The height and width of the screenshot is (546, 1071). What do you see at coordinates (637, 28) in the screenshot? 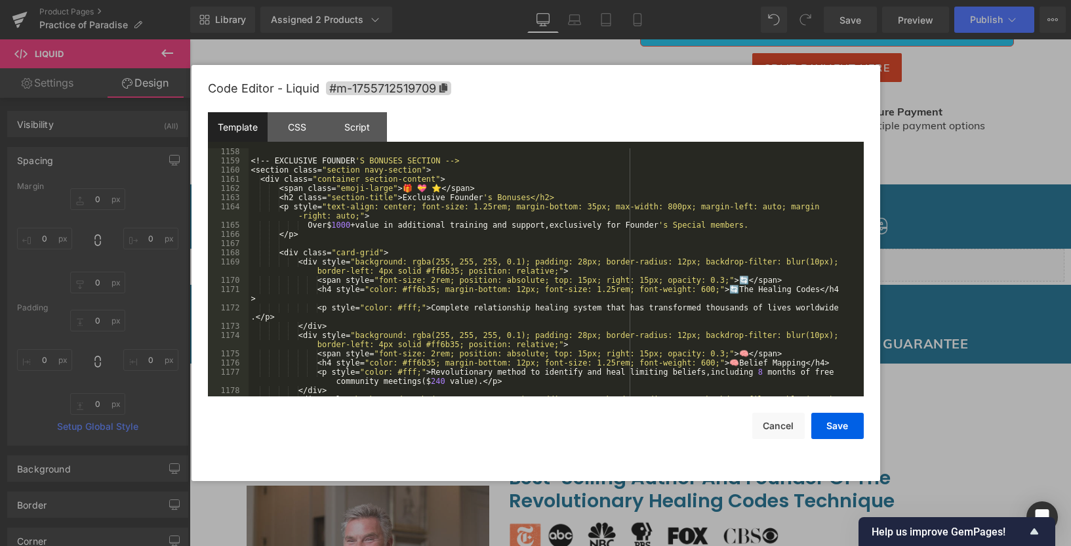
I see `span: SPLIT PAYMENT HERE` at bounding box center [637, 28].